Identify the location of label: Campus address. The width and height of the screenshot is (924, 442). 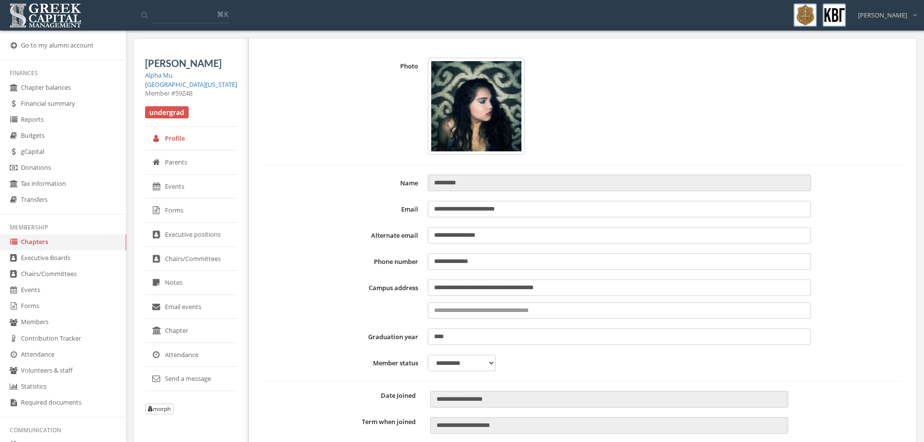
(343, 299).